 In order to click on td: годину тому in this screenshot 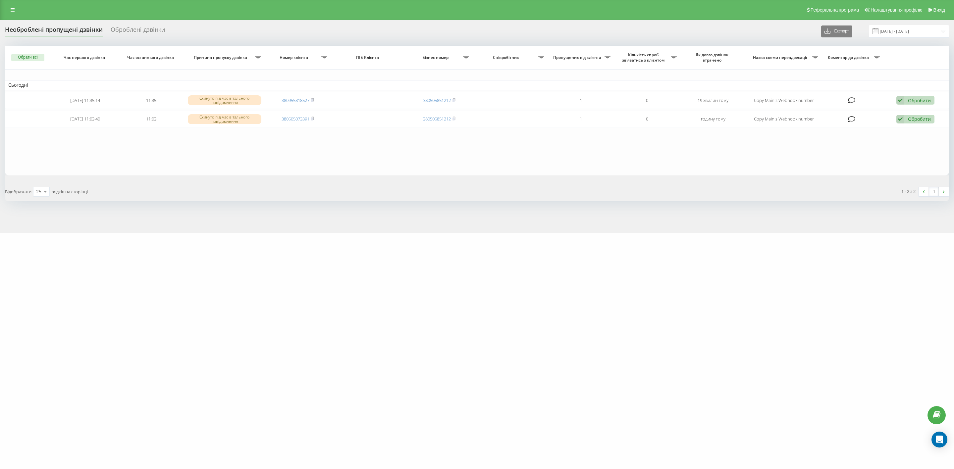, I will do `click(713, 119)`.